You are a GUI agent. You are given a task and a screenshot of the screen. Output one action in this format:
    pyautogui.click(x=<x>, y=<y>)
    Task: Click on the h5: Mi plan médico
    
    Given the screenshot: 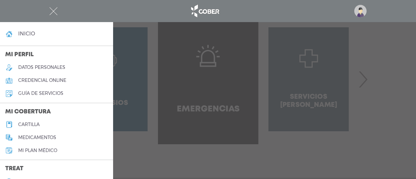 What is the action you would take?
    pyautogui.click(x=38, y=150)
    